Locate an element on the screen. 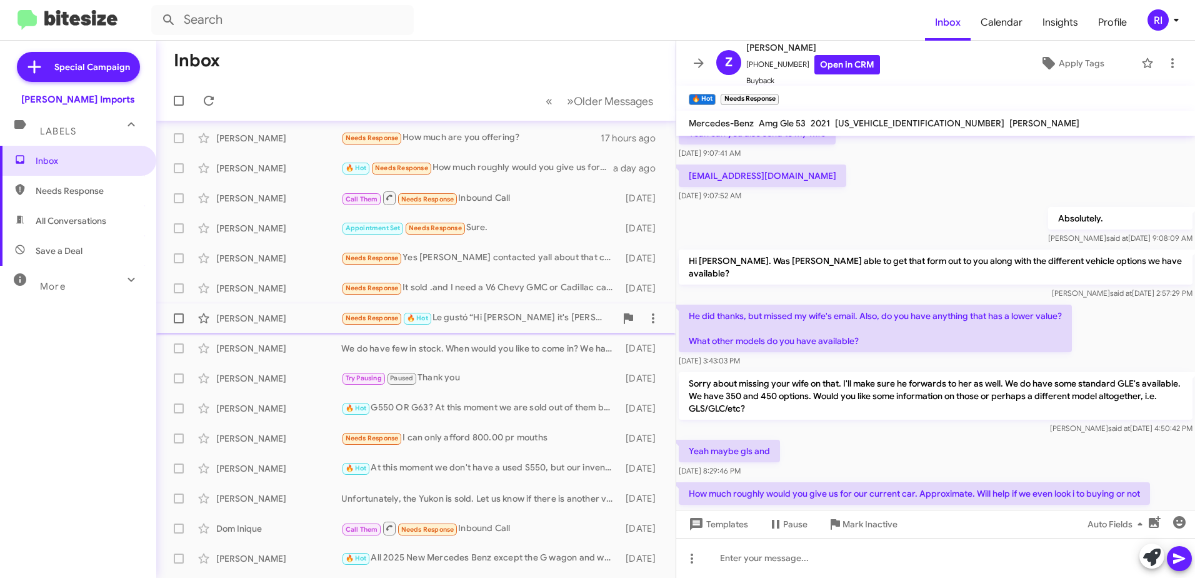 Image resolution: width=1195 pixels, height=578 pixels. span: Buyback is located at coordinates (813, 81).